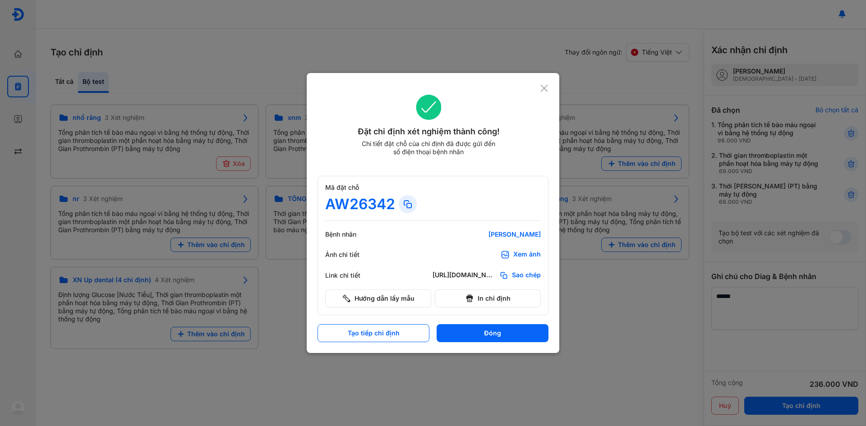 Image resolution: width=866 pixels, height=426 pixels. I want to click on div: Mã đặt chỗ, so click(433, 188).